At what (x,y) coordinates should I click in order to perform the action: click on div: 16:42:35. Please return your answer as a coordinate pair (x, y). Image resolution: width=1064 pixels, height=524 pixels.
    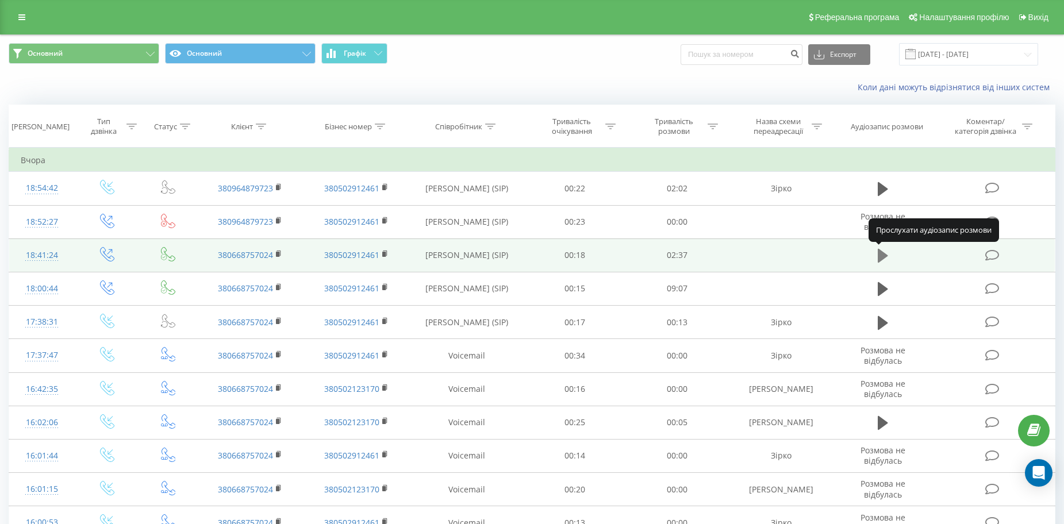
    Looking at the image, I should click on (41, 389).